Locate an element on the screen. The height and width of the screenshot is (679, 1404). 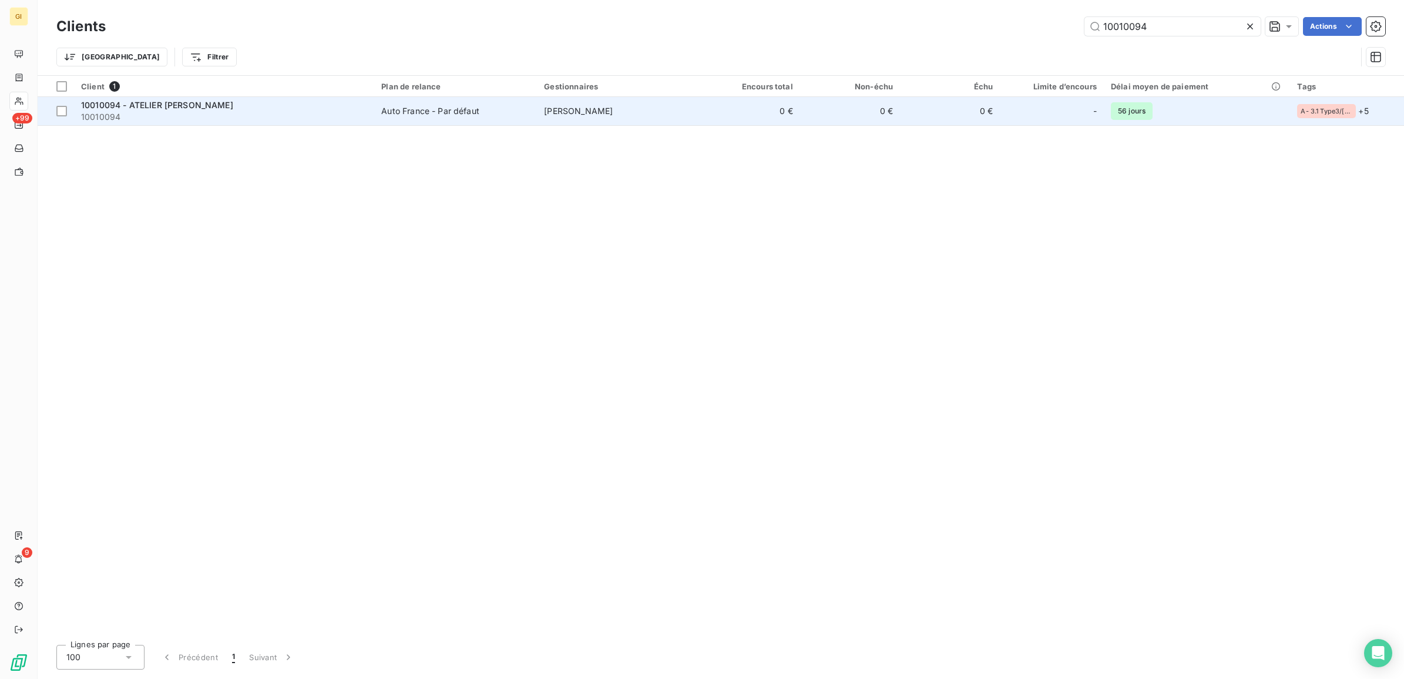
input: Rechercher is located at coordinates (1173, 26).